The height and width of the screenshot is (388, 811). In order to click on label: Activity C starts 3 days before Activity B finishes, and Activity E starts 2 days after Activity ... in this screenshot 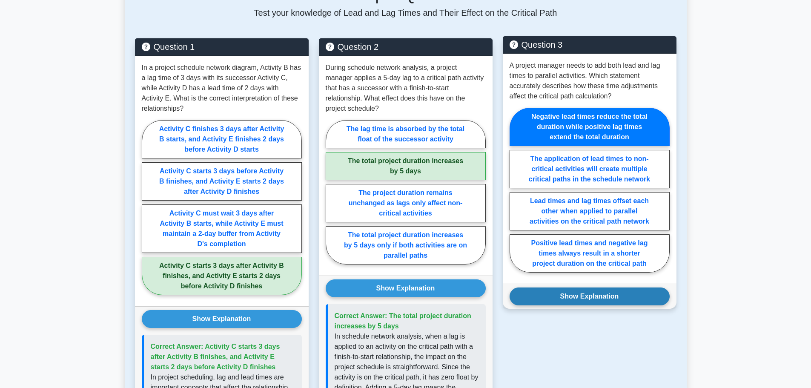, I will do `click(222, 181)`.